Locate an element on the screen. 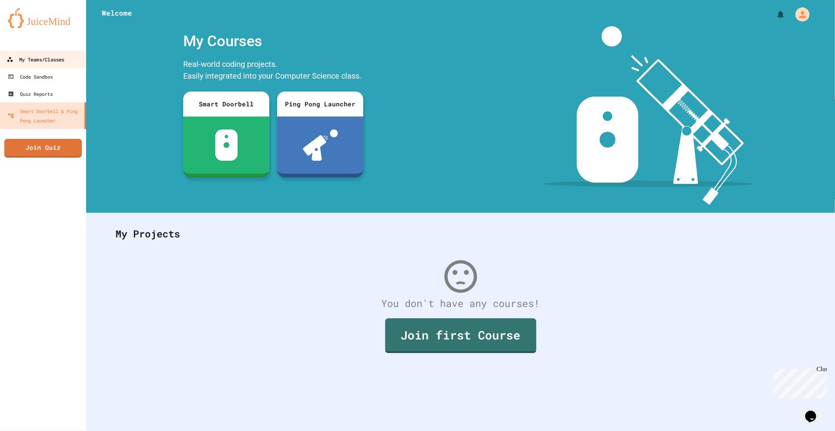 Image resolution: width=835 pixels, height=431 pixels. div: Code Sandbox is located at coordinates (30, 77).